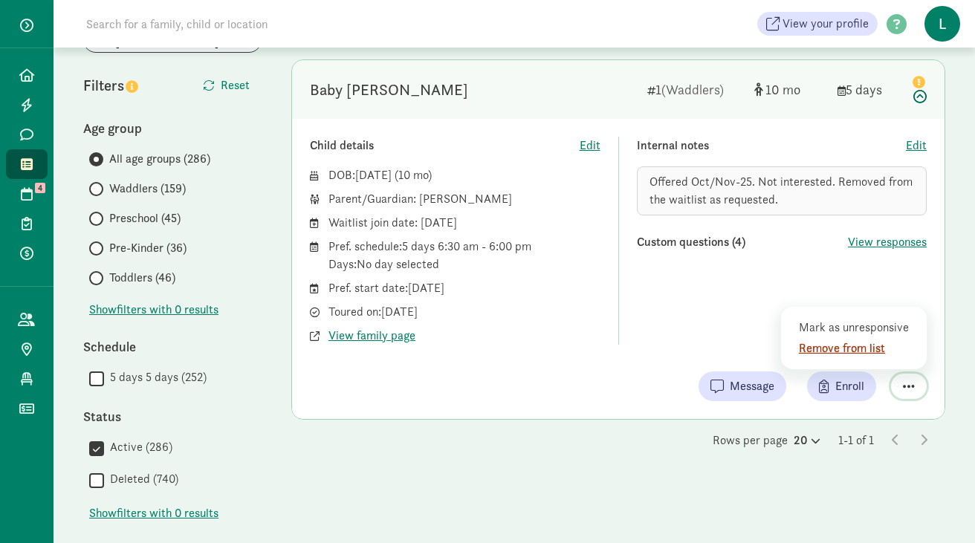 This screenshot has height=543, width=975. What do you see at coordinates (155, 378) in the screenshot?
I see `label: 5 days 5 days (252)` at bounding box center [155, 378].